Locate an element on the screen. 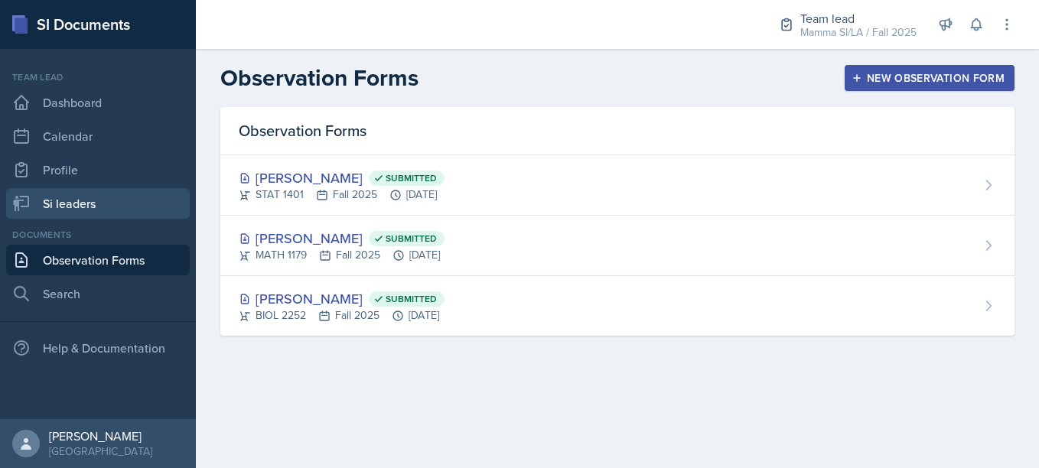  div: Mamma SI/LA / Fall 2025 is located at coordinates (858, 32).